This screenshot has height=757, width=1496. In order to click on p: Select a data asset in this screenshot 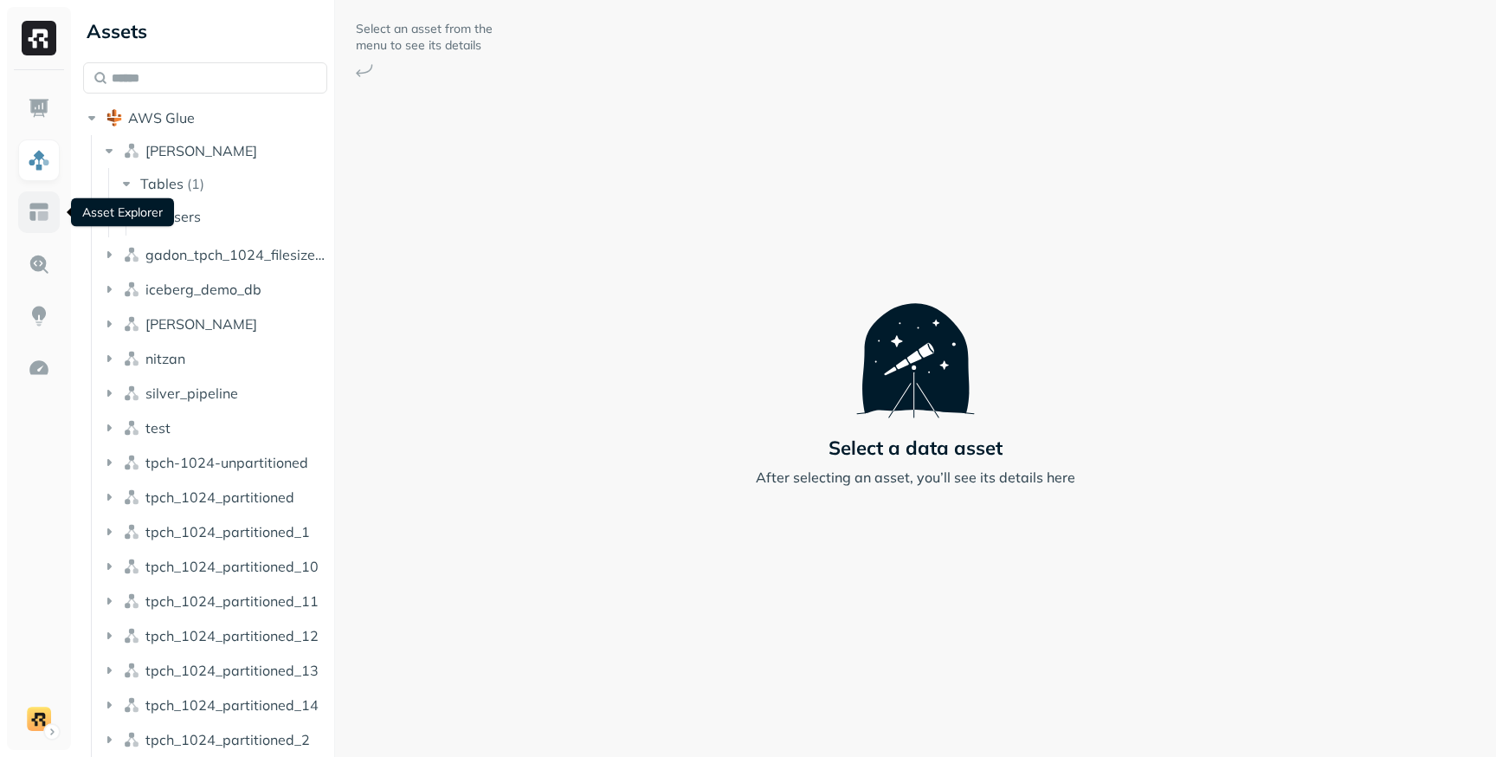, I will do `click(915, 448)`.